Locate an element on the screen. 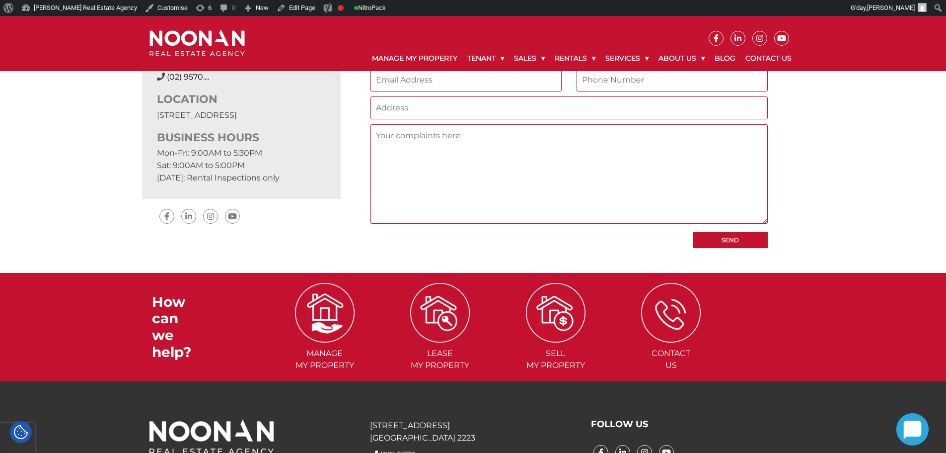  a: Manage My Property is located at coordinates (415, 58).